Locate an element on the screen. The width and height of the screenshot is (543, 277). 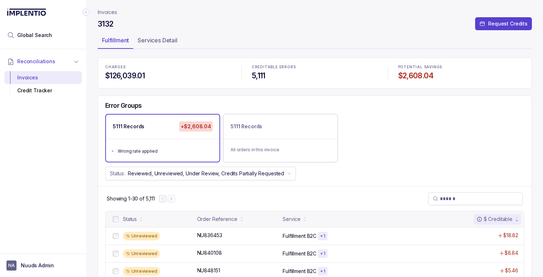
p: Showing 1-30 of 5,111 is located at coordinates (131, 198).